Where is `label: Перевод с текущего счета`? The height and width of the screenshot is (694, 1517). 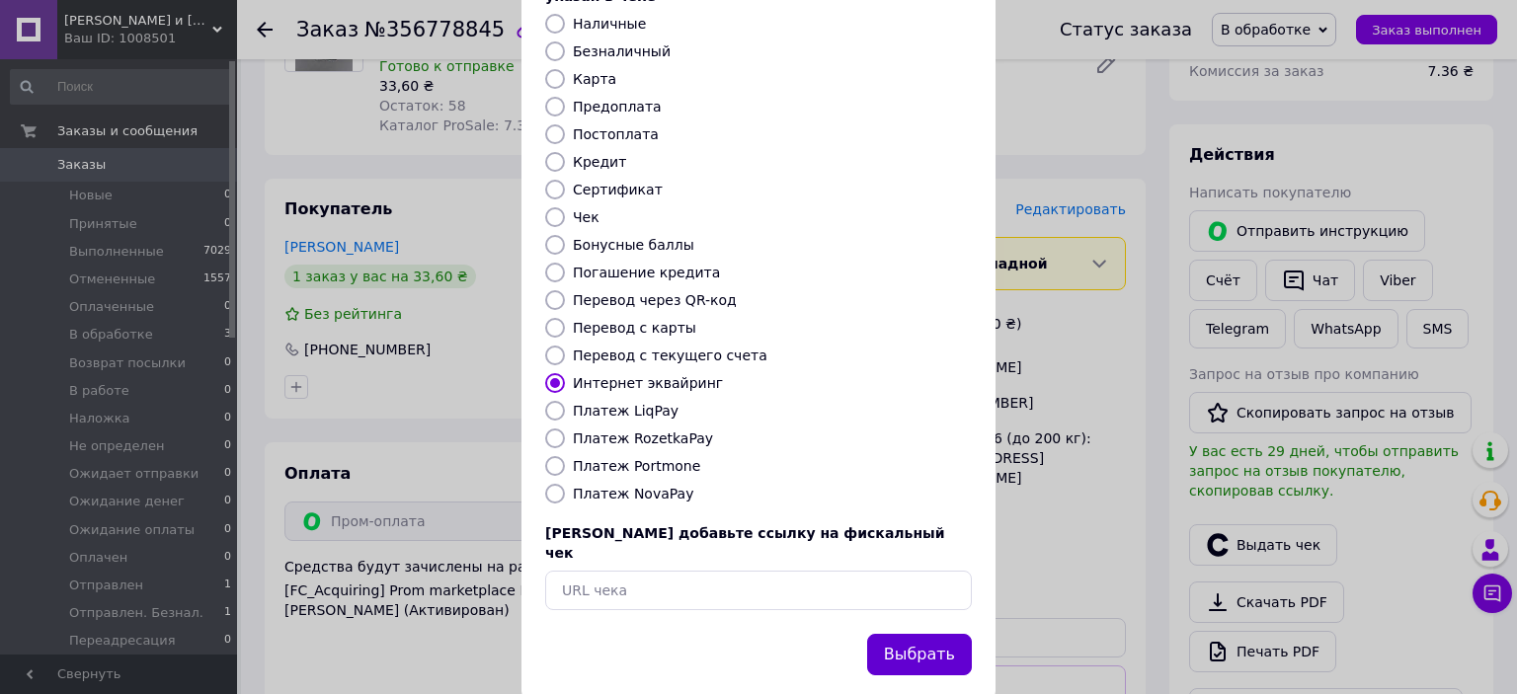
label: Перевод с текущего счета is located at coordinates (670, 355).